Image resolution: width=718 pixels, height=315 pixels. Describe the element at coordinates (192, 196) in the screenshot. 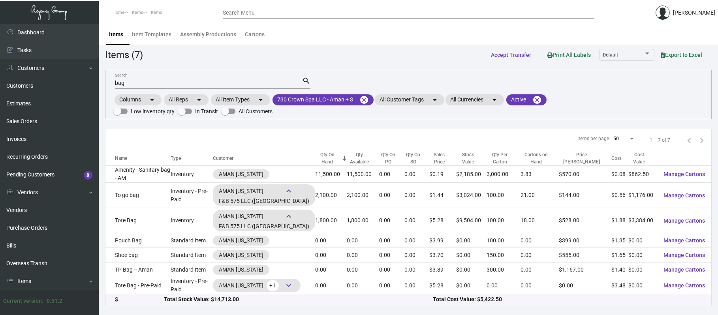

I see `td: Inventory - Pre-Paid` at that location.